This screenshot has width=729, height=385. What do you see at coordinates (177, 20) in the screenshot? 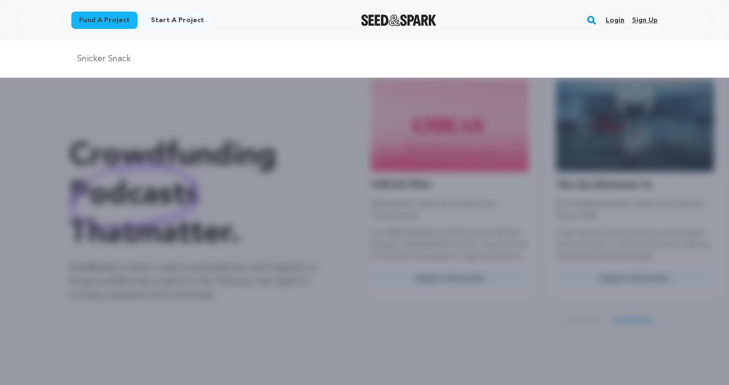
I see `a: Start a project` at bounding box center [177, 20].